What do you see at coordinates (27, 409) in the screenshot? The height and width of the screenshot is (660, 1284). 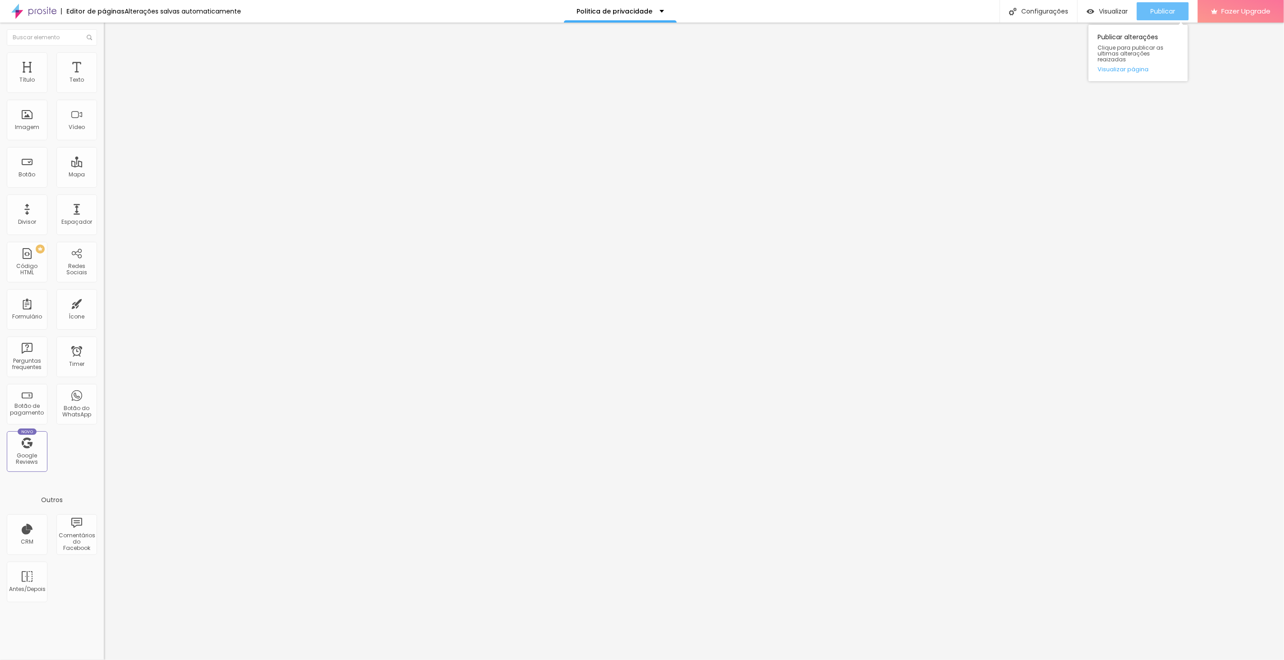 I see `div: Botão de pagamento` at bounding box center [27, 409].